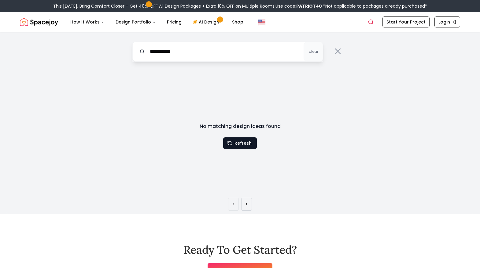  I want to click on img: Spacejoy Logo, so click(39, 22).